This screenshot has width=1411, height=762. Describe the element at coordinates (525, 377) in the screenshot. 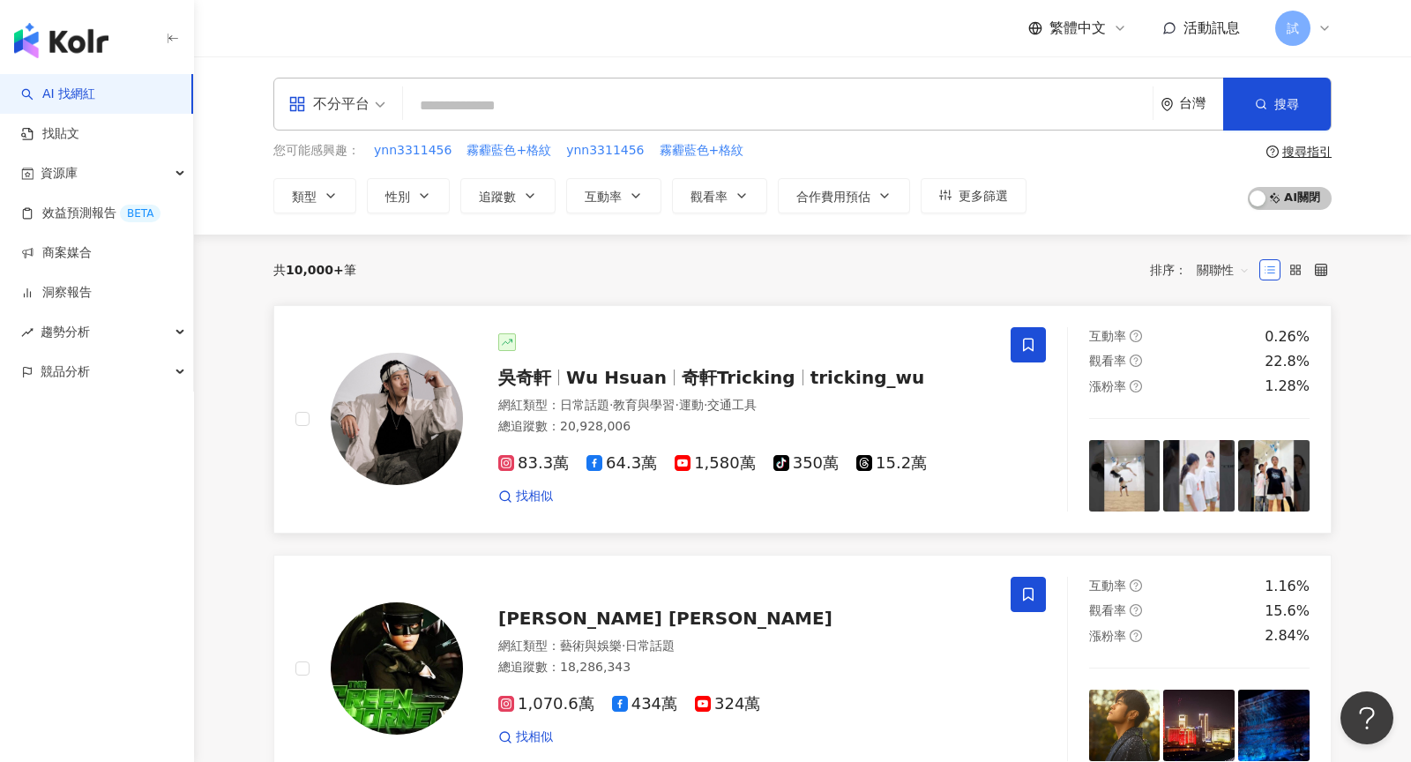

I see `span: 吳奇軒` at that location.